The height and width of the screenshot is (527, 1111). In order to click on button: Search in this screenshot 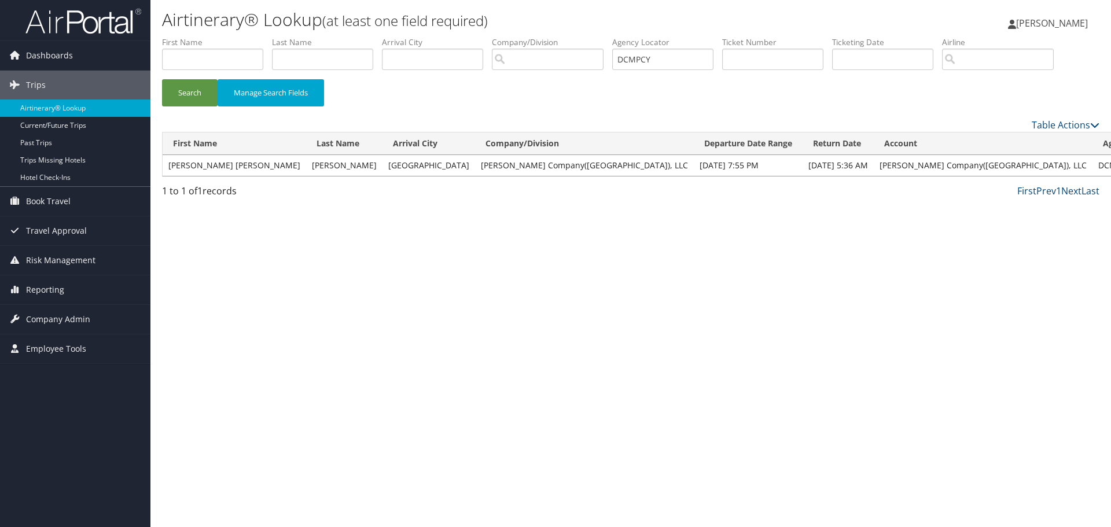, I will do `click(190, 93)`.